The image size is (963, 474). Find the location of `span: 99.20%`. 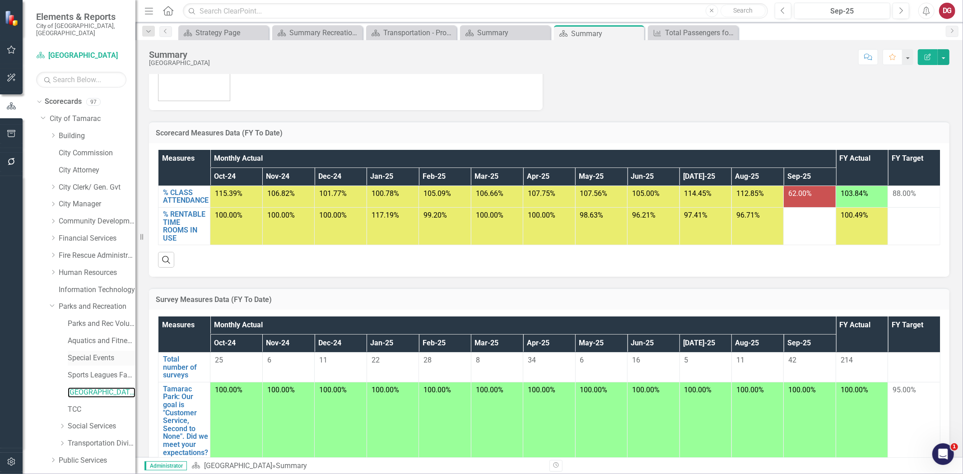

span: 99.20% is located at coordinates (435, 215).